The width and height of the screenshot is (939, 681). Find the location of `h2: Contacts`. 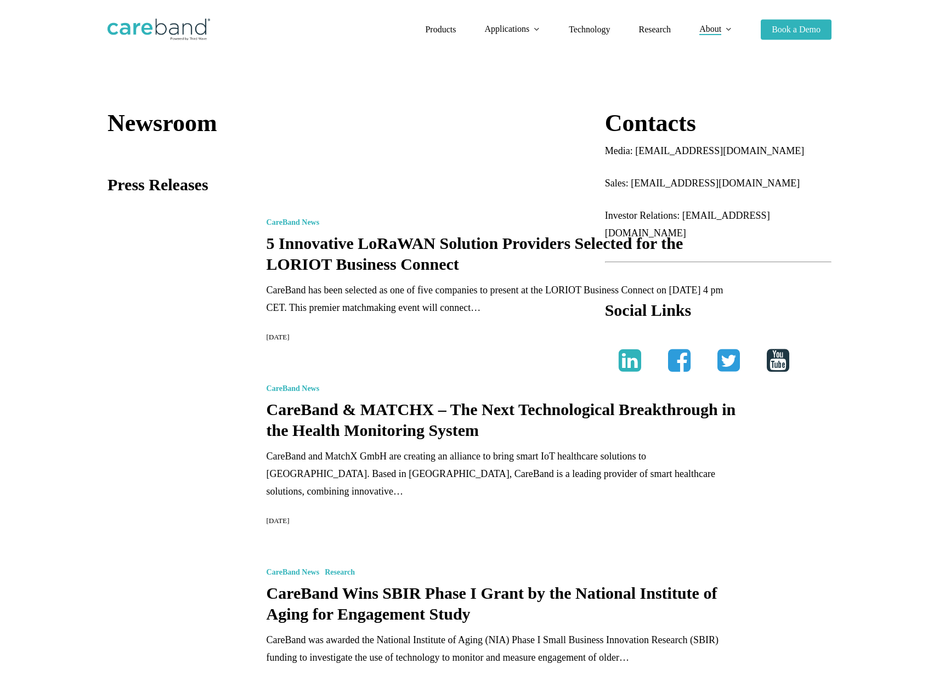

h2: Contacts is located at coordinates (718, 123).